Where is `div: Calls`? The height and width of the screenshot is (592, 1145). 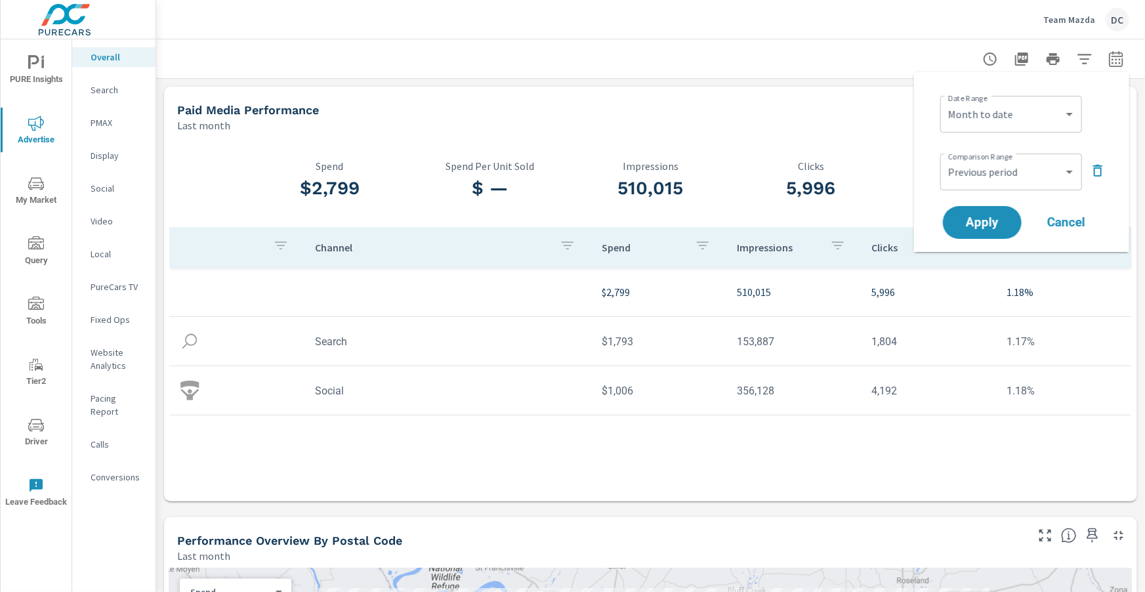
div: Calls is located at coordinates (113, 444).